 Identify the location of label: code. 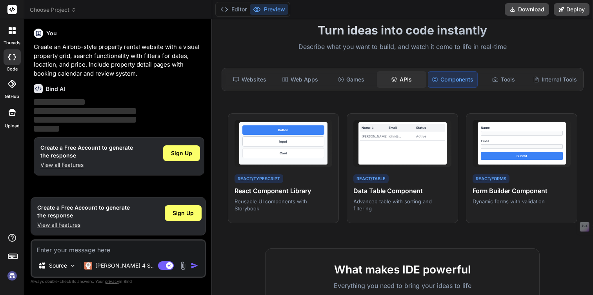
(12, 69).